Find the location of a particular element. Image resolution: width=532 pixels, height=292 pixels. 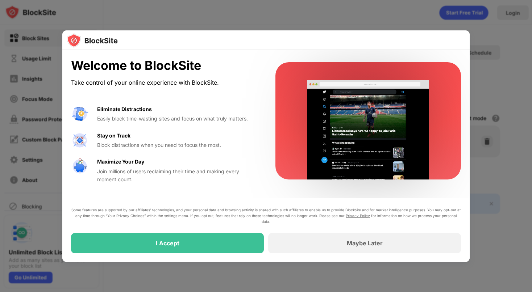

img: value-avoid-distractions.svg is located at coordinates (80, 114).